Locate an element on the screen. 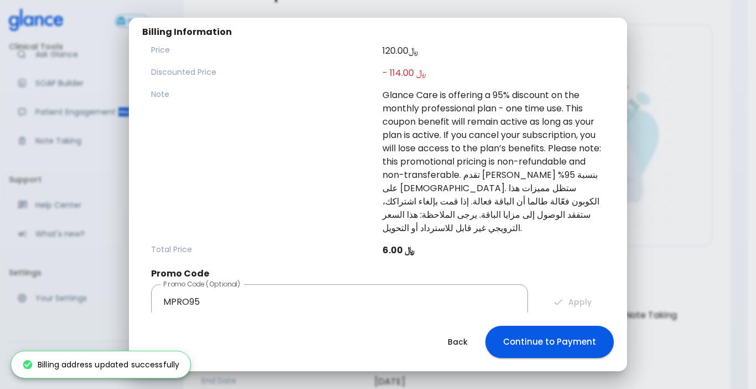 This screenshot has width=756, height=389. p: 6.00 ﷼ is located at coordinates (494, 250).